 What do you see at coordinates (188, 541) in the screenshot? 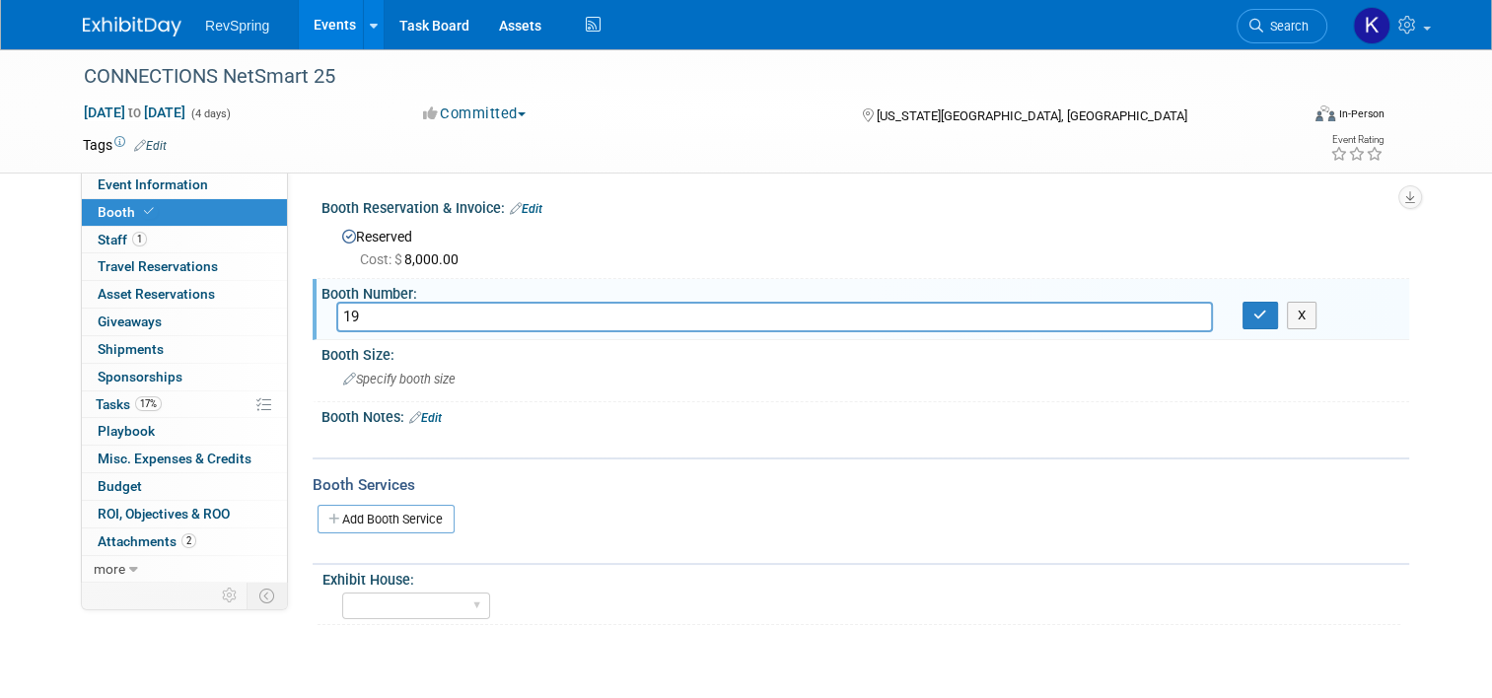
I see `span: 2` at bounding box center [188, 541].